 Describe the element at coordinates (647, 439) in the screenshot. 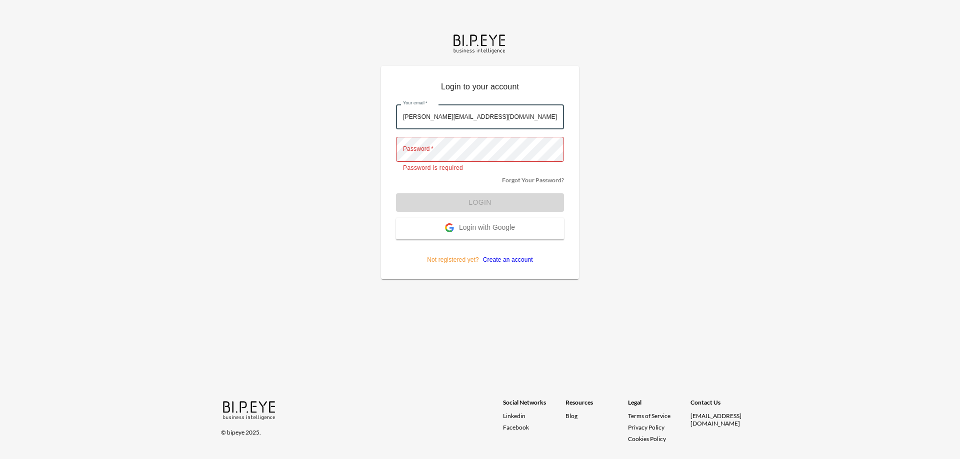

I see `a: Cookies Policy` at that location.